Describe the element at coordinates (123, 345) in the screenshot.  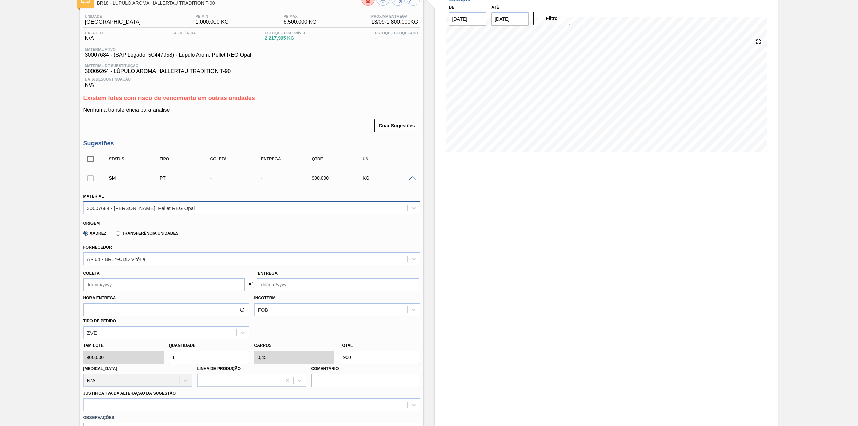
I see `label: Tam lote` at that location.